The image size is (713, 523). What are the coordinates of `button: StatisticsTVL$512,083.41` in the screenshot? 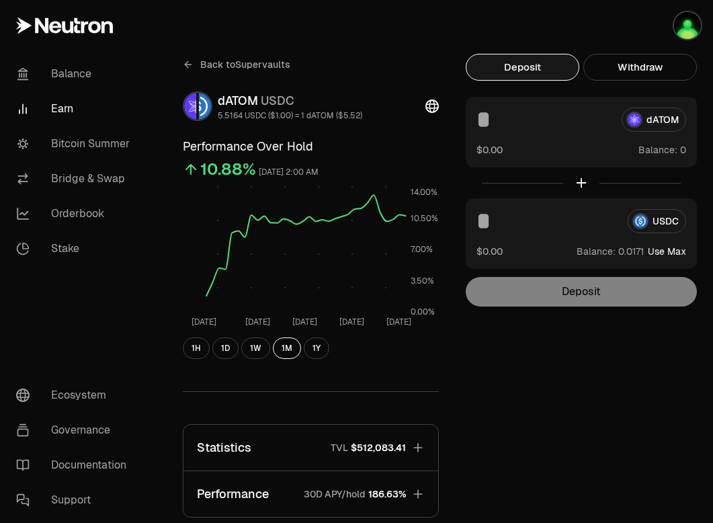 It's located at (311, 448).